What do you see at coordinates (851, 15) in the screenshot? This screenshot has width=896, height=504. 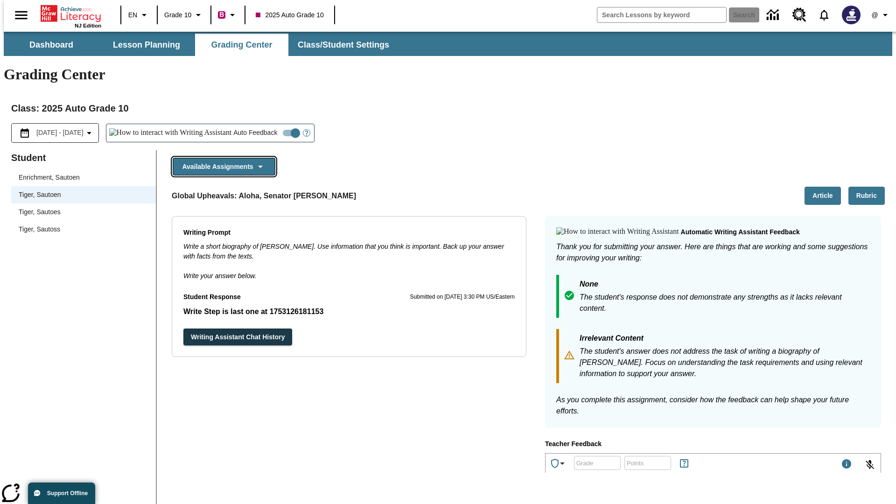 I see `img: Avatar` at bounding box center [851, 15].